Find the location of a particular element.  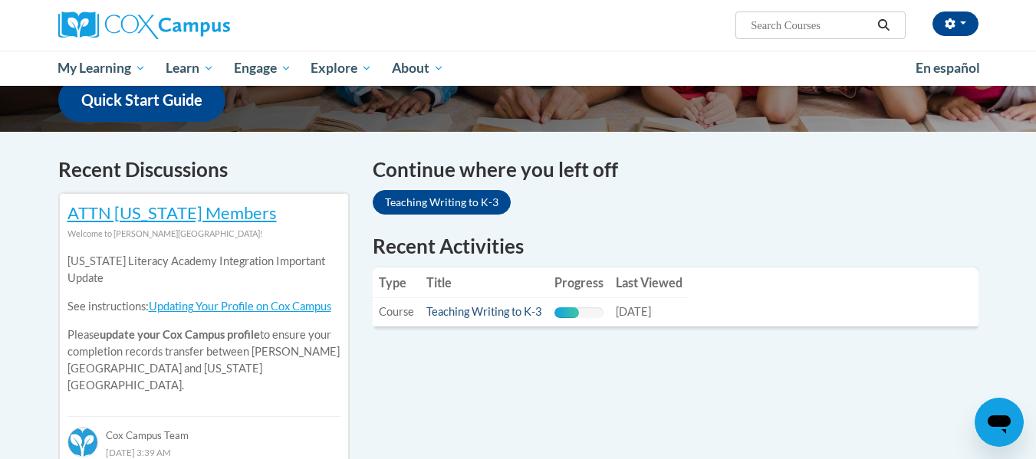

span: Explore is located at coordinates (341, 68).